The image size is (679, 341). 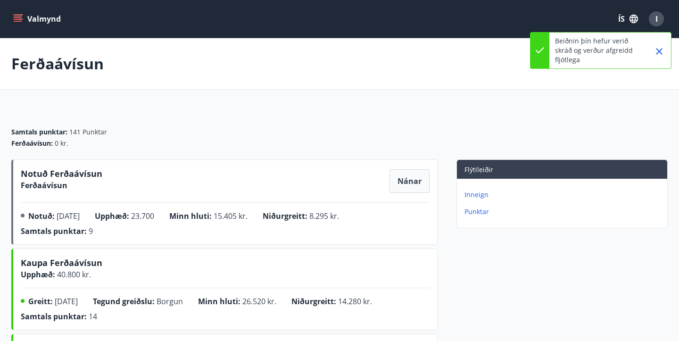 What do you see at coordinates (170, 301) in the screenshot?
I see `span: Borgun` at bounding box center [170, 301].